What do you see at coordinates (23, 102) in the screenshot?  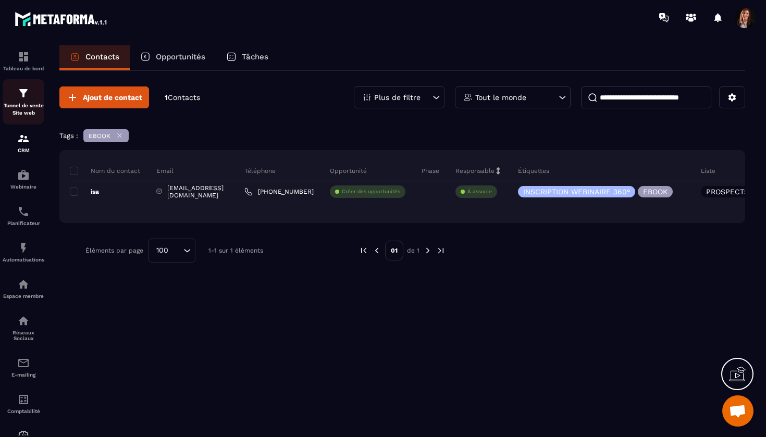 I see `a: formationformationTunnel de vente Site web` at bounding box center [23, 102].